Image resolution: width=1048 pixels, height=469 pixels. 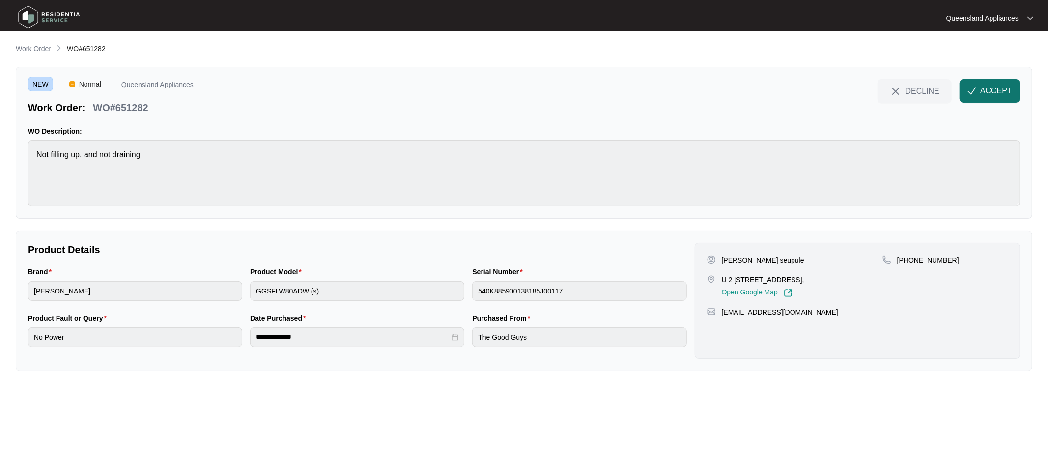 What do you see at coordinates (33, 49) in the screenshot?
I see `p: Work Order` at bounding box center [33, 49].